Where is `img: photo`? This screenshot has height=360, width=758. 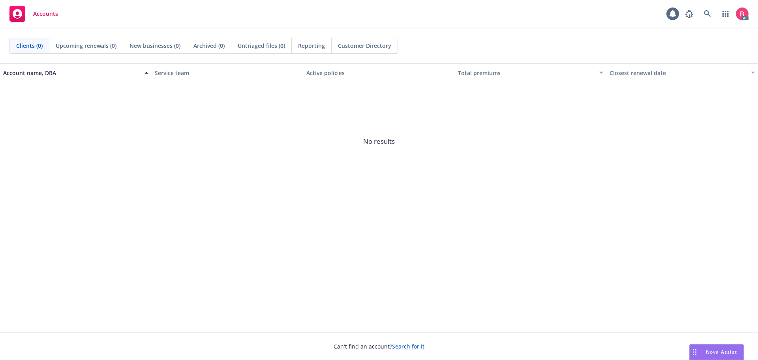
img: photo is located at coordinates (742, 14).